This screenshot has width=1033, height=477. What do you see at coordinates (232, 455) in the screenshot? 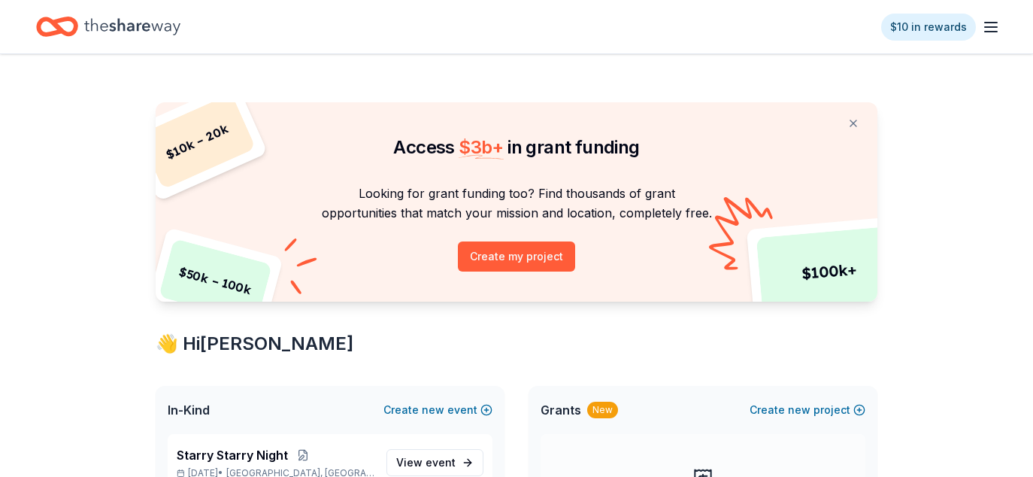
I see `span: Starry Starry Night` at bounding box center [232, 455].